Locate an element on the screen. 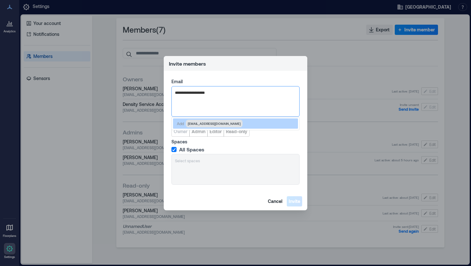 The image size is (471, 266). button: Read-only is located at coordinates (236, 132).